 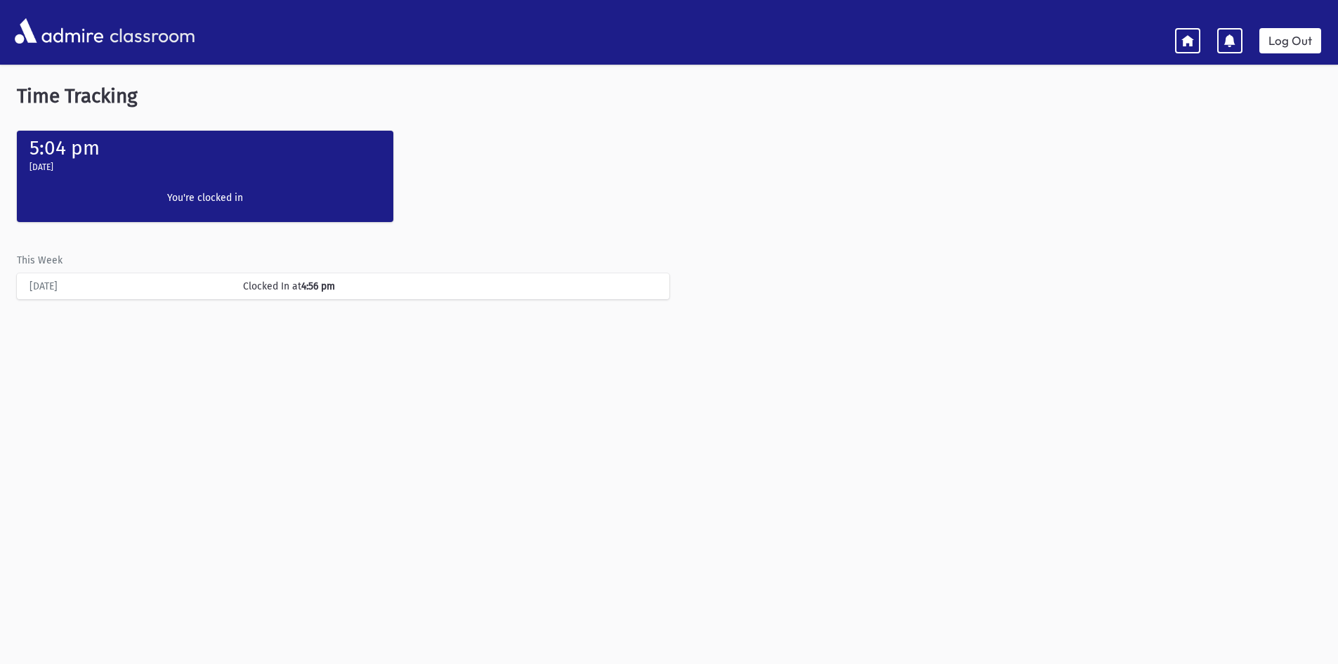 What do you see at coordinates (318, 286) in the screenshot?
I see `b: 4:56 pm` at bounding box center [318, 286].